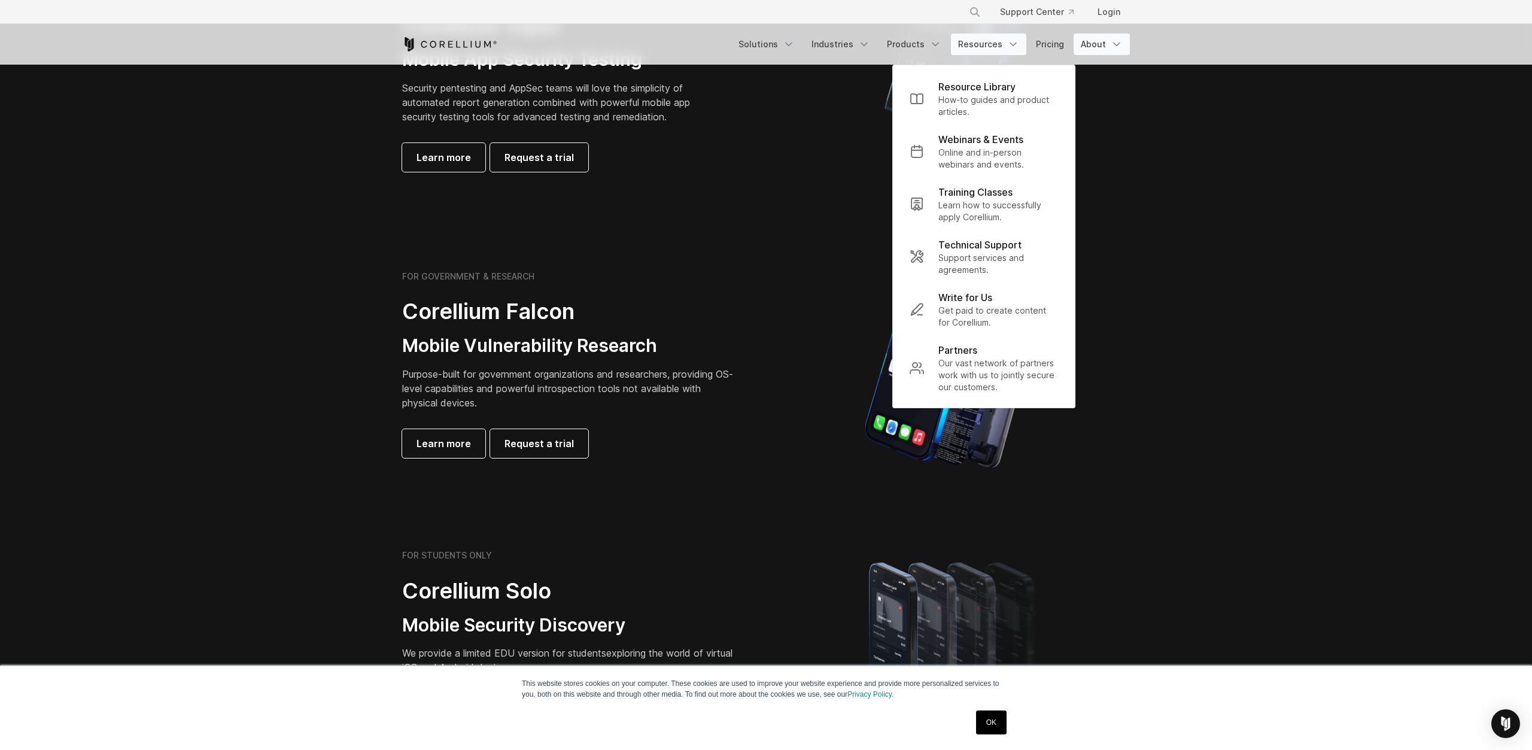  I want to click on a: Corellium Home, so click(450, 44).